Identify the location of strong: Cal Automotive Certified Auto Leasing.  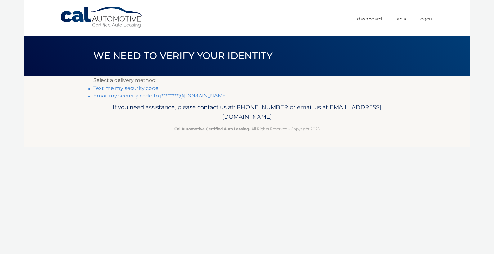
(212, 129).